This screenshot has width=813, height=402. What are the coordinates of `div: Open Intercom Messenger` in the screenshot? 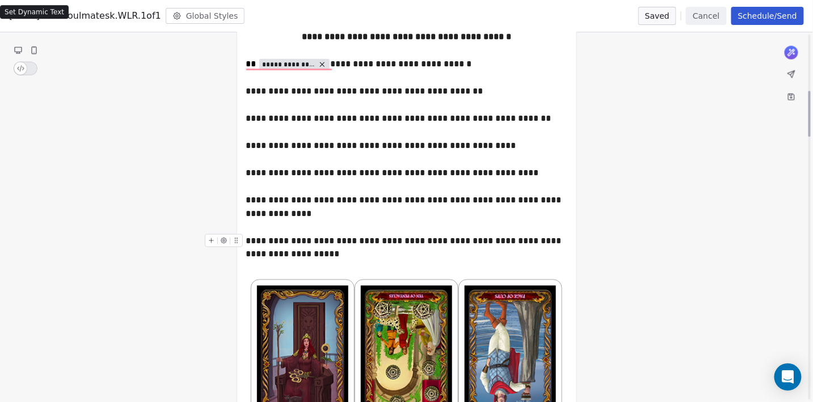 It's located at (788, 377).